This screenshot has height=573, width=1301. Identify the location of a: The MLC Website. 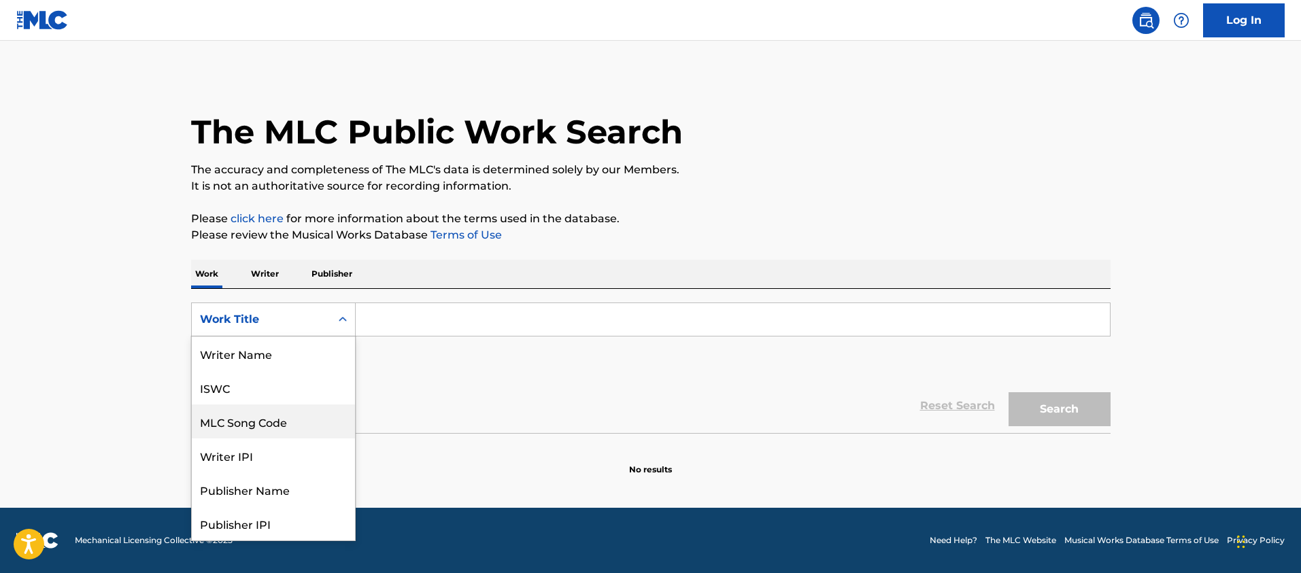
(1021, 541).